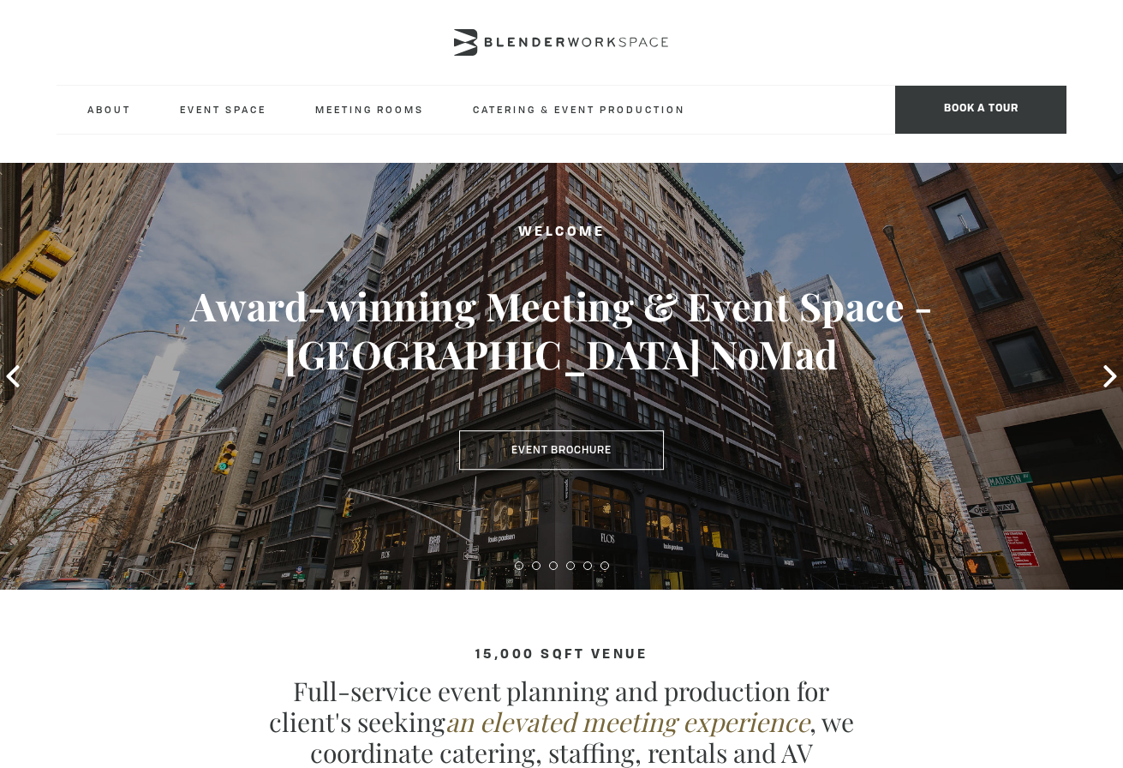 Image resolution: width=1123 pixels, height=768 pixels. What do you see at coordinates (562, 655) in the screenshot?
I see `h4: 15,000 sqft venue` at bounding box center [562, 655].